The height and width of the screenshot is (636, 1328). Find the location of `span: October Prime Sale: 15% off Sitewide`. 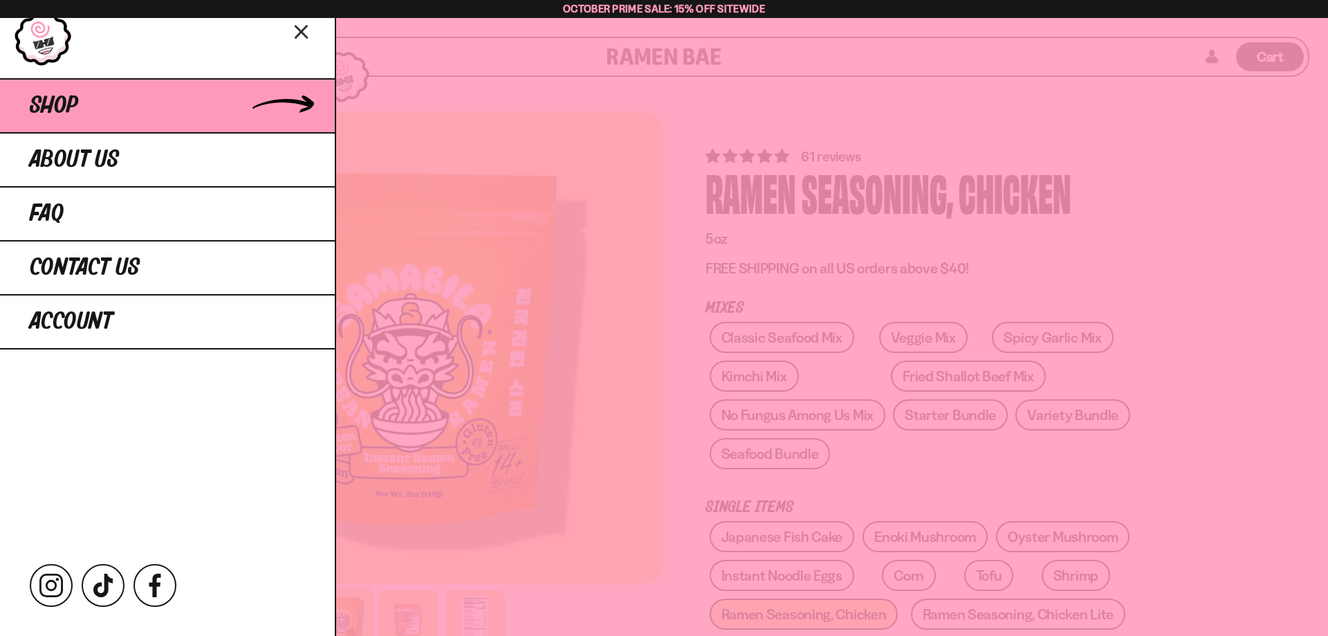

span: October Prime Sale: 15% off Sitewide is located at coordinates (664, 8).